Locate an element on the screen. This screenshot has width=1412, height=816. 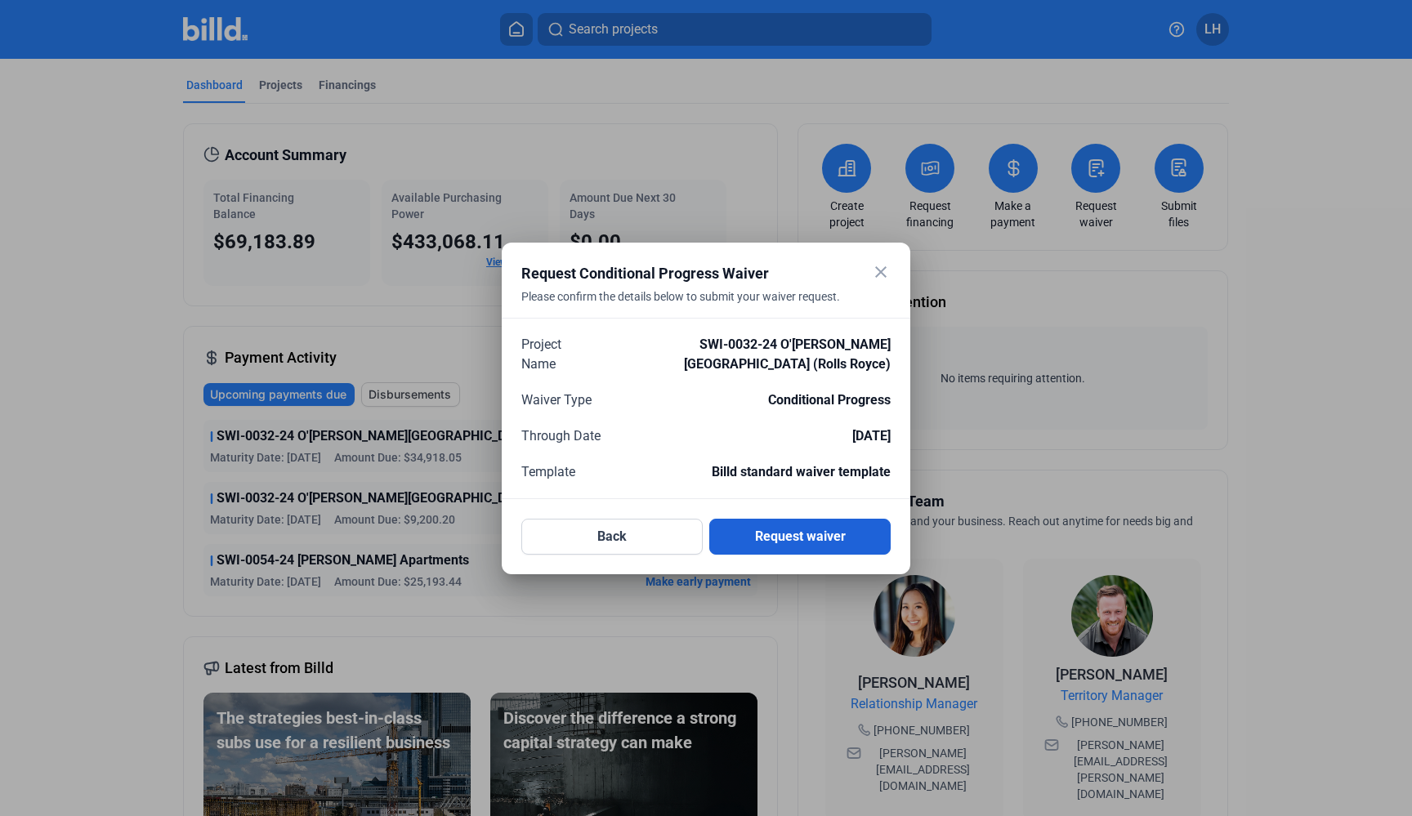
span: Project Name is located at coordinates (551, 355).